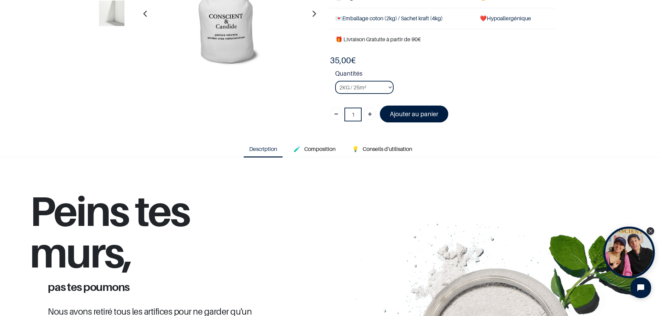  Describe the element at coordinates (112, 13) in the screenshot. I see `img: Product image` at that location.